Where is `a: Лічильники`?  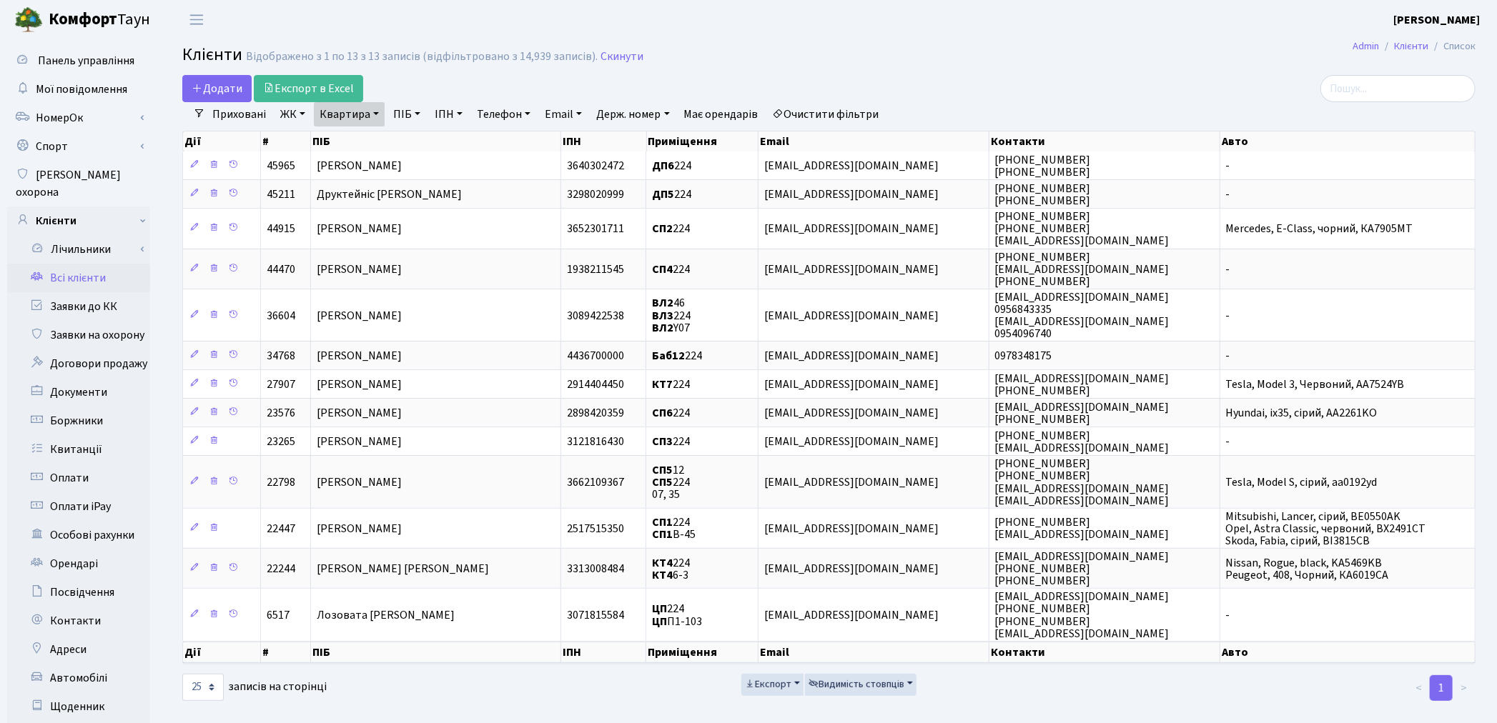
a: Лічильники is located at coordinates (83, 249).